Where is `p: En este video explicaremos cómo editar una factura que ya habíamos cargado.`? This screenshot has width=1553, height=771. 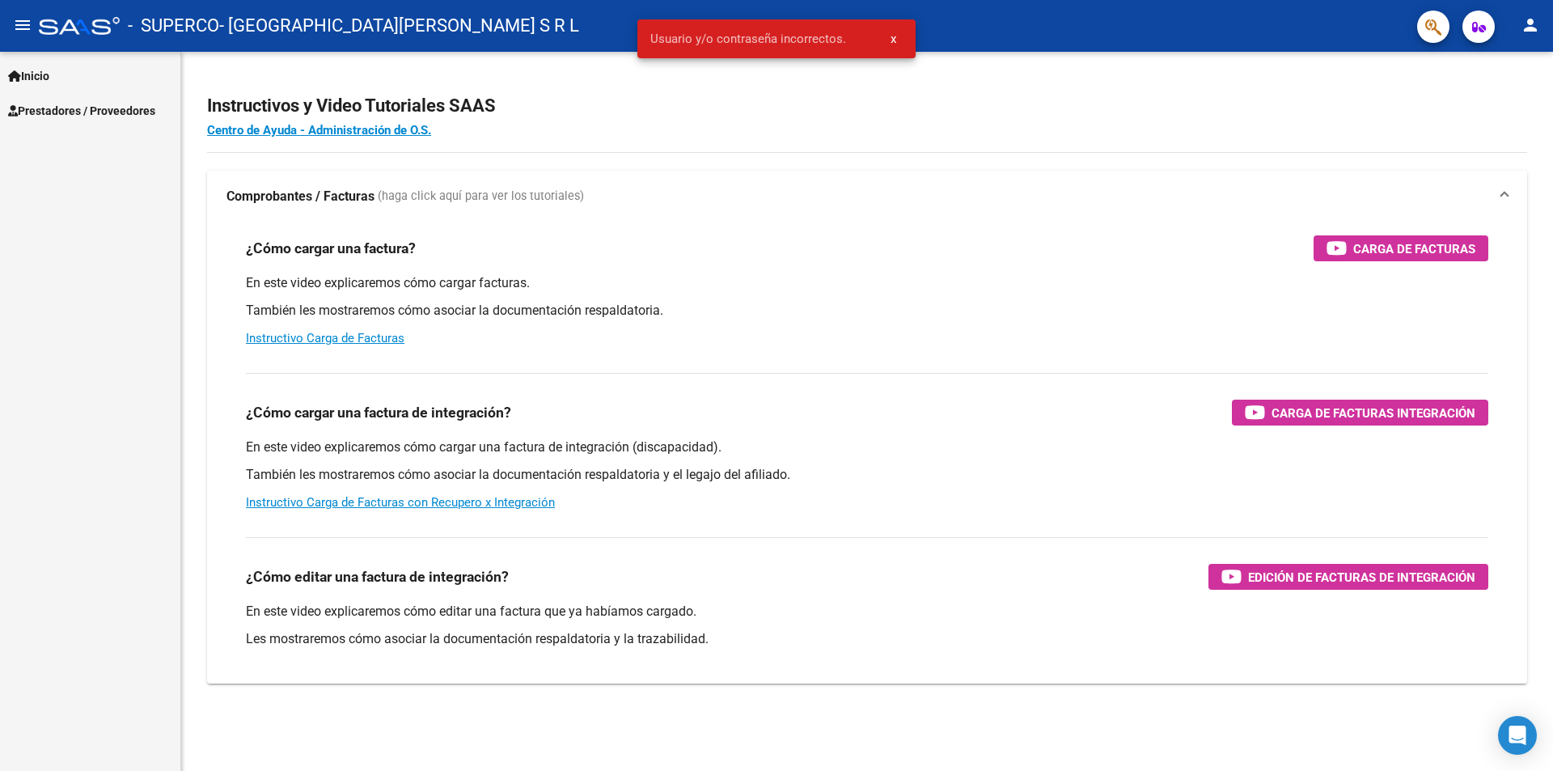 p: En este video explicaremos cómo editar una factura que ya habíamos cargado. is located at coordinates (867, 612).